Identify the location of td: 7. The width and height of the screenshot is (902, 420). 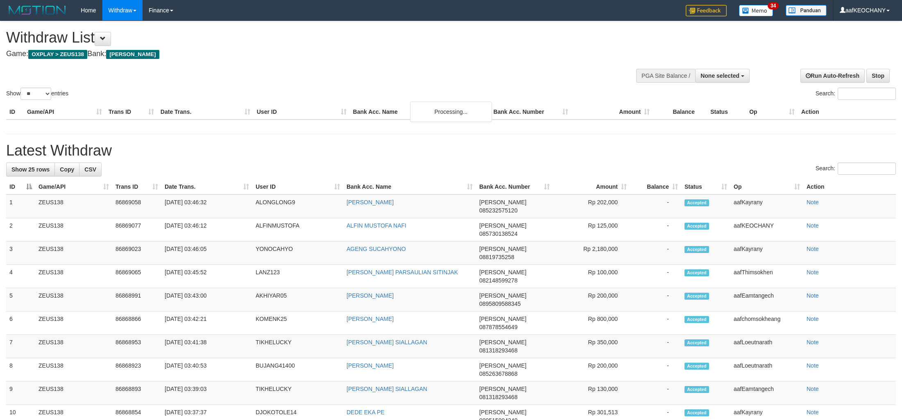
(20, 347).